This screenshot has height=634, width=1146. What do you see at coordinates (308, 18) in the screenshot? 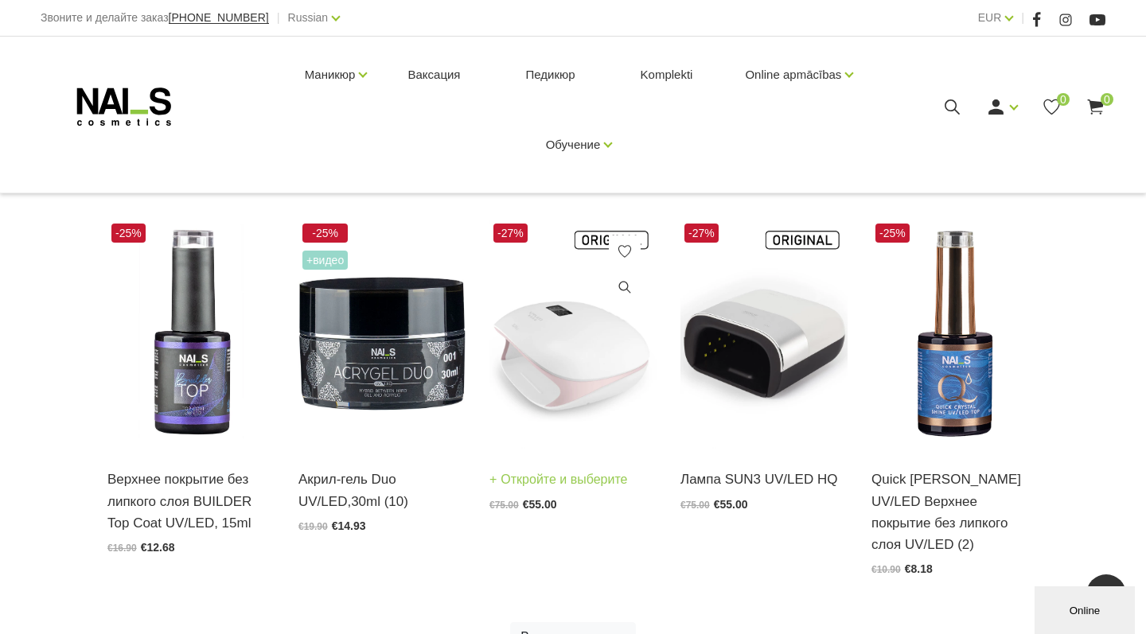
I see `a: Russian` at bounding box center [308, 18].